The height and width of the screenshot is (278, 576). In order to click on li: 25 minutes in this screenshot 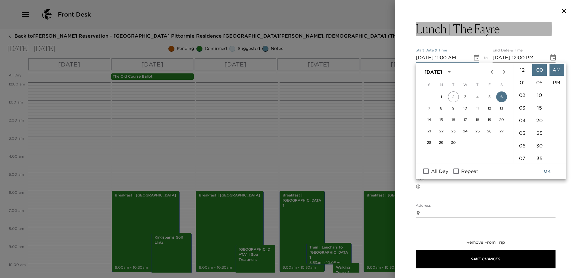, I will do `click(539, 133)`.